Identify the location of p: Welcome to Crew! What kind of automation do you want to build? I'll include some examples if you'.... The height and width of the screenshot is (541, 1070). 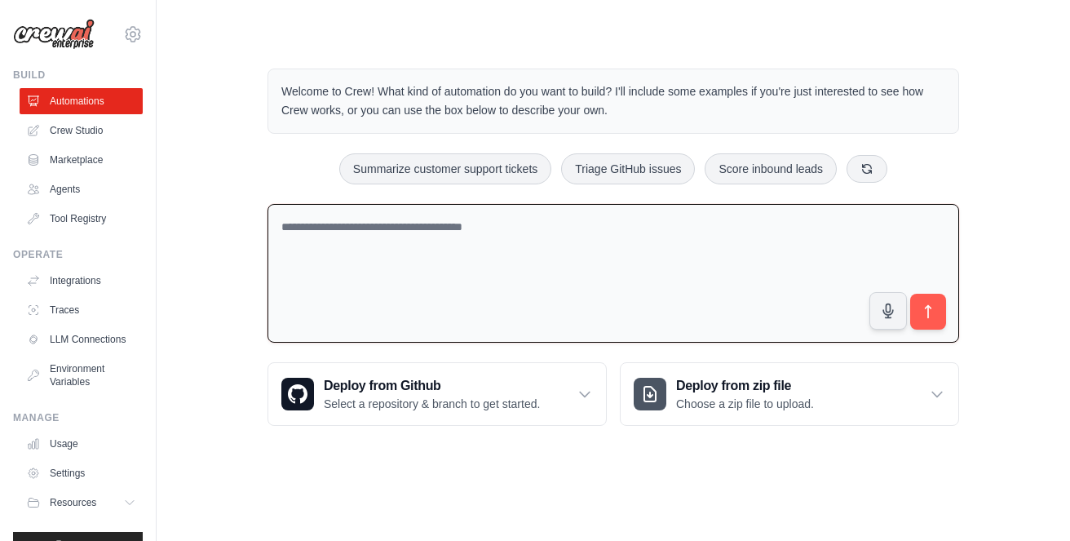
(613, 101).